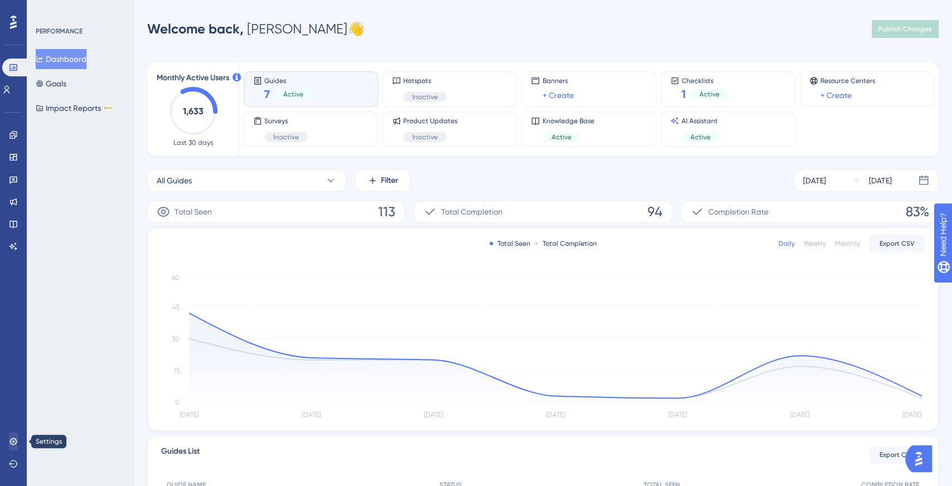 This screenshot has height=486, width=952. What do you see at coordinates (74, 108) in the screenshot?
I see `button: Impact ReportsBETA` at bounding box center [74, 108].